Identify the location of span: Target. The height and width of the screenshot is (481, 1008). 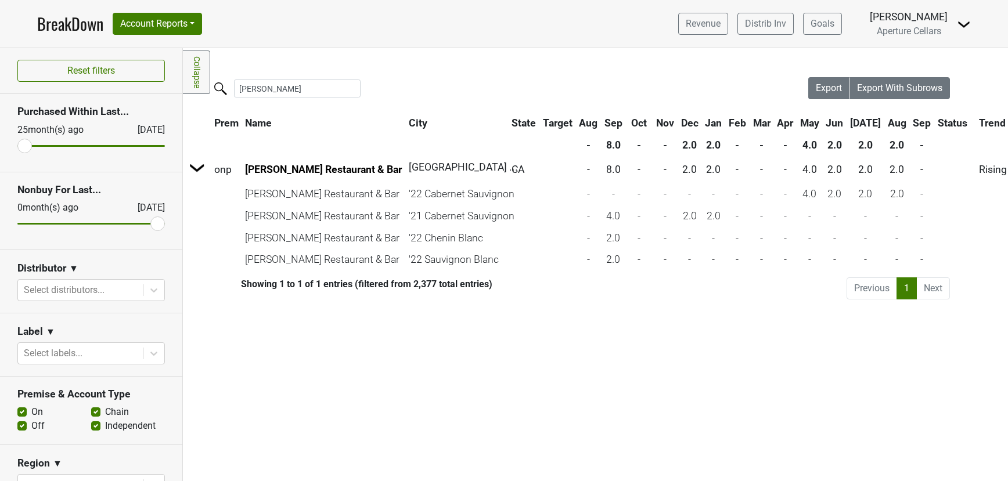
(558, 123).